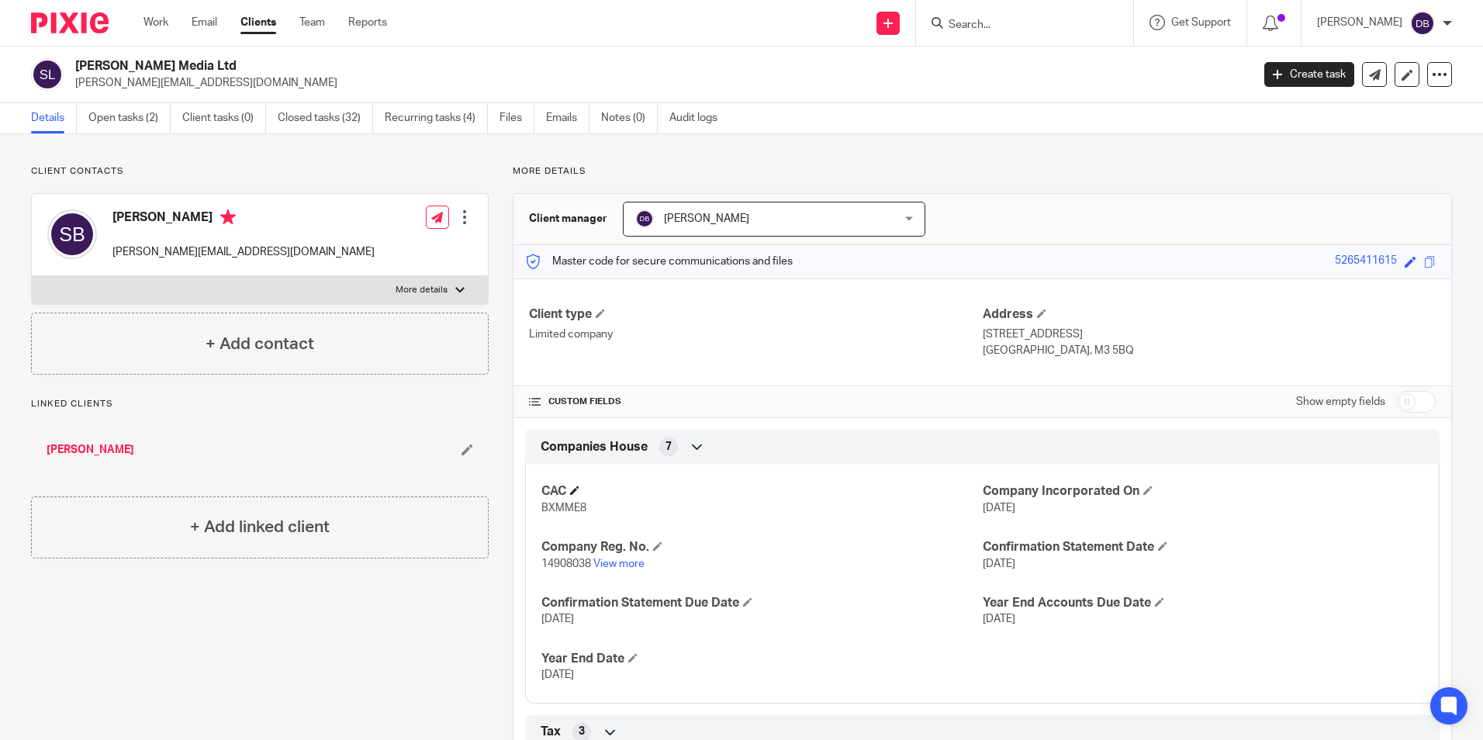 The width and height of the screenshot is (1483, 740). Describe the element at coordinates (629, 118) in the screenshot. I see `a: Notes (0)` at that location.